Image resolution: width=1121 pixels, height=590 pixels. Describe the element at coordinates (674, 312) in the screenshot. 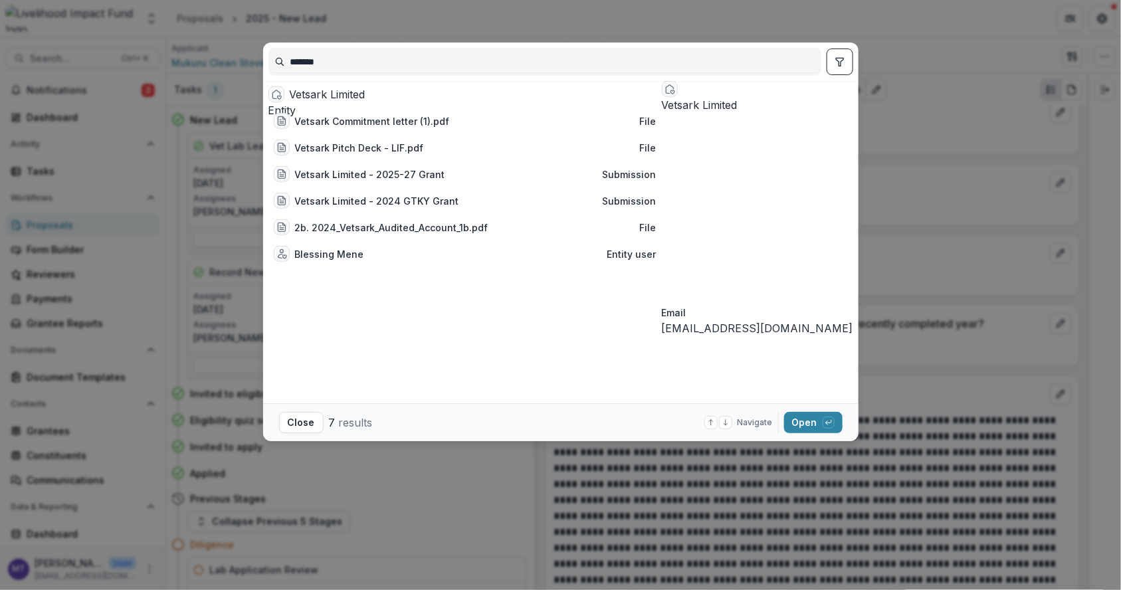

I see `span: Email` at that location.